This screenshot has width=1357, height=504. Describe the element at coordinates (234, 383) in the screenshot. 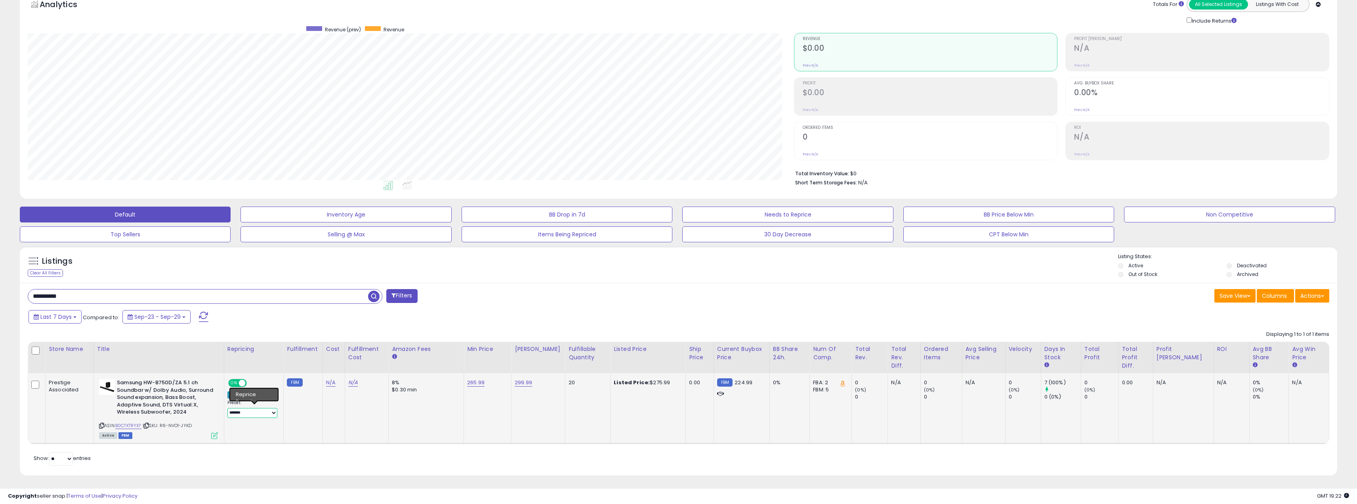

I see `span: ON` at that location.